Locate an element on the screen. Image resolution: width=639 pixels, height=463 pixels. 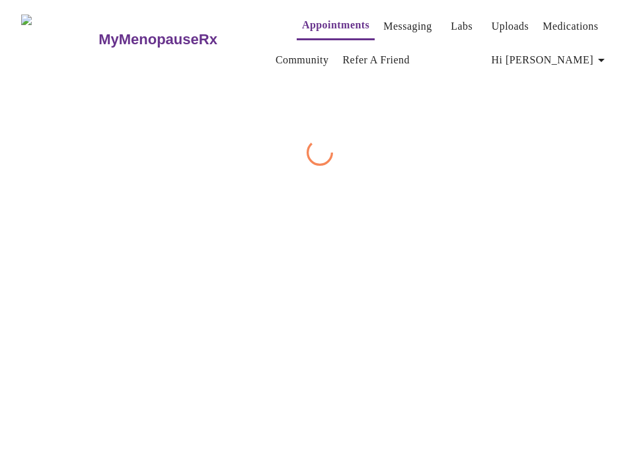
a: Refer a Friend is located at coordinates (376, 60).